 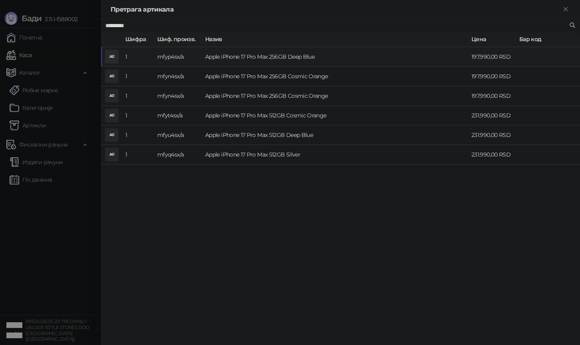 What do you see at coordinates (492, 39) in the screenshot?
I see `th: Цена` at bounding box center [492, 39].